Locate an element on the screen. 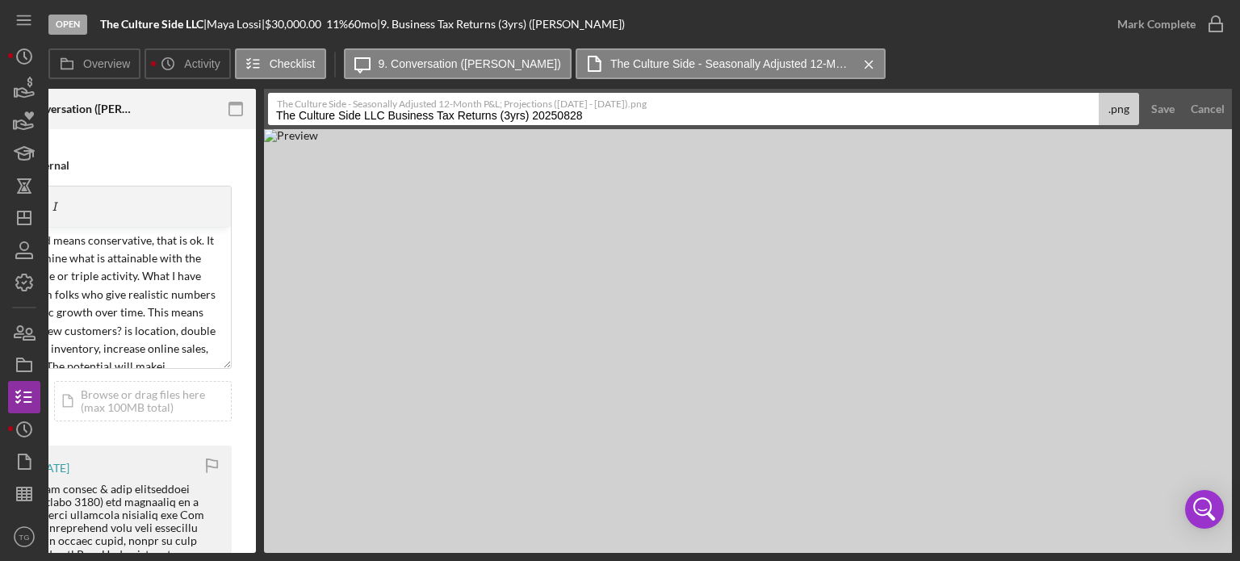 This screenshot has width=1240, height=561. div: Mark Complete is located at coordinates (1156, 24).